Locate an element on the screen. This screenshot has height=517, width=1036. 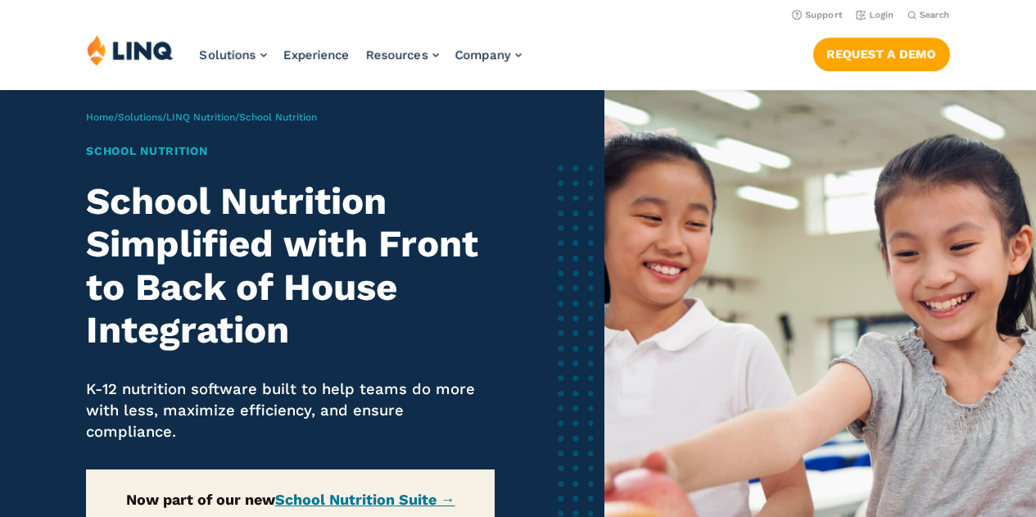
a: Resources is located at coordinates (402, 55).